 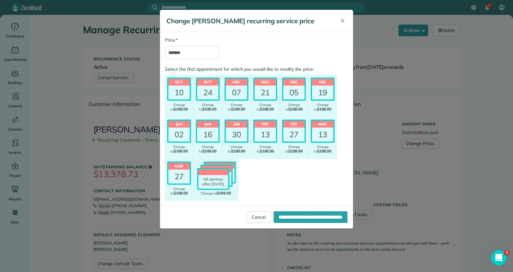 What do you see at coordinates (294, 92) in the screenshot?
I see `div: 05` at bounding box center [294, 92].